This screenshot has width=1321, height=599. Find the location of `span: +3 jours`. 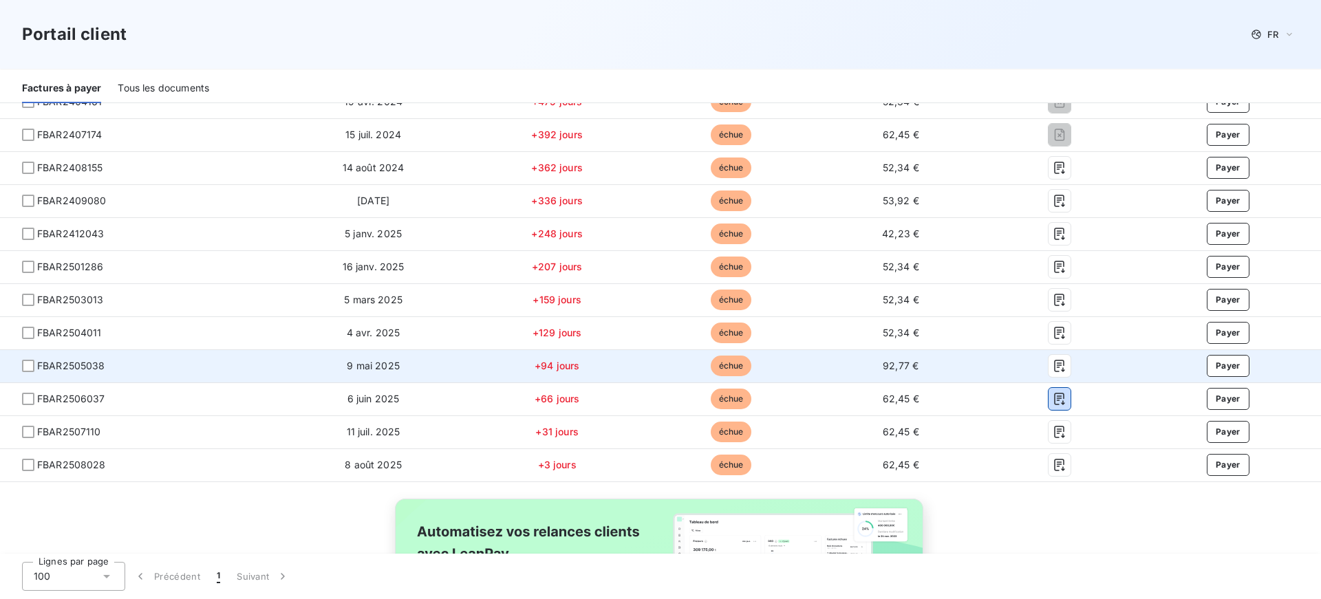

span: +3 jours is located at coordinates (557, 464).